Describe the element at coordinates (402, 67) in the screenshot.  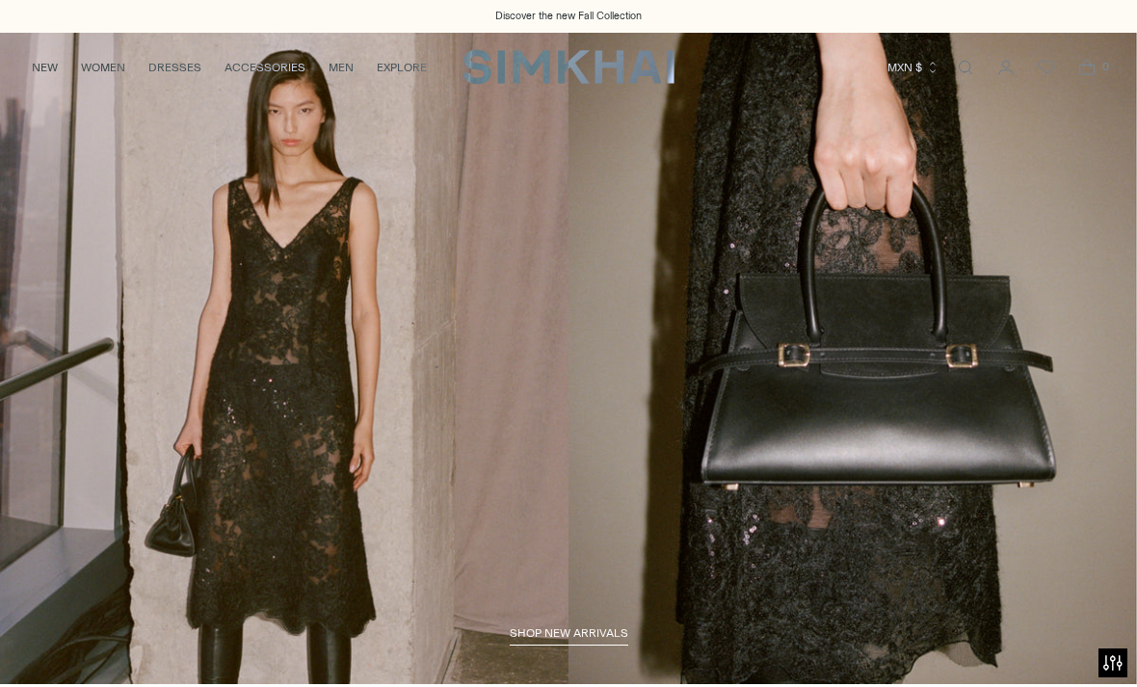
I see `a: EXPLORE` at that location.